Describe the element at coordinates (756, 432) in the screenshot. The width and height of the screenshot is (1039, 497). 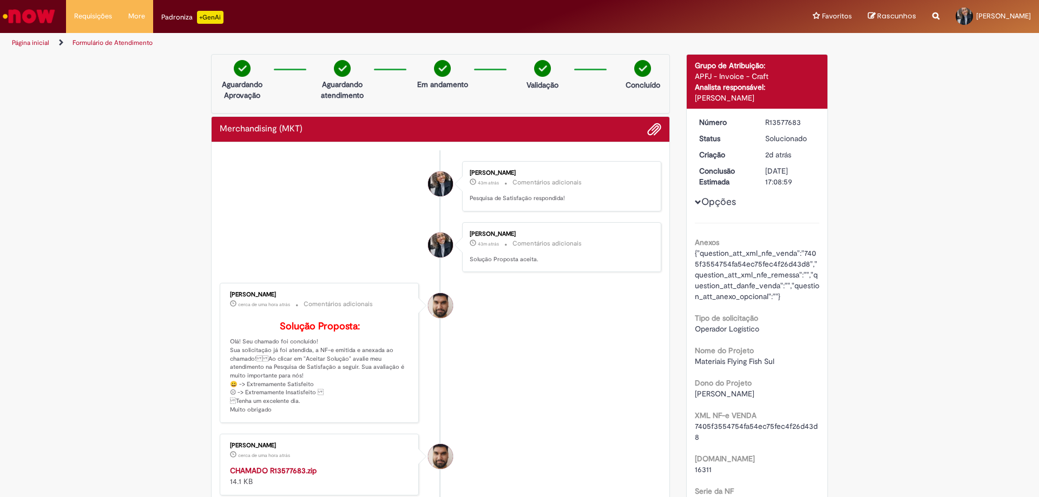
I see `span: 7405f3554754fa54ec75fec4f26d43d8` at that location.